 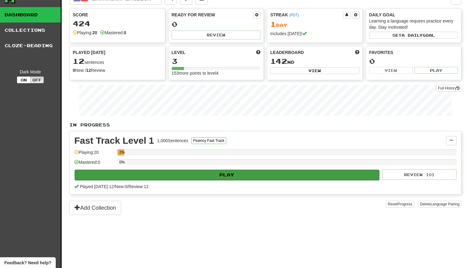 I want to click on span: Review: 12, so click(x=138, y=186).